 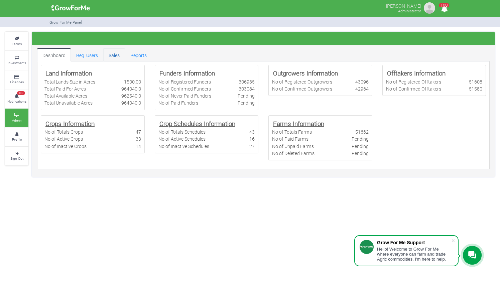 What do you see at coordinates (247, 82) in the screenshot?
I see `div: 306935` at bounding box center [247, 82].